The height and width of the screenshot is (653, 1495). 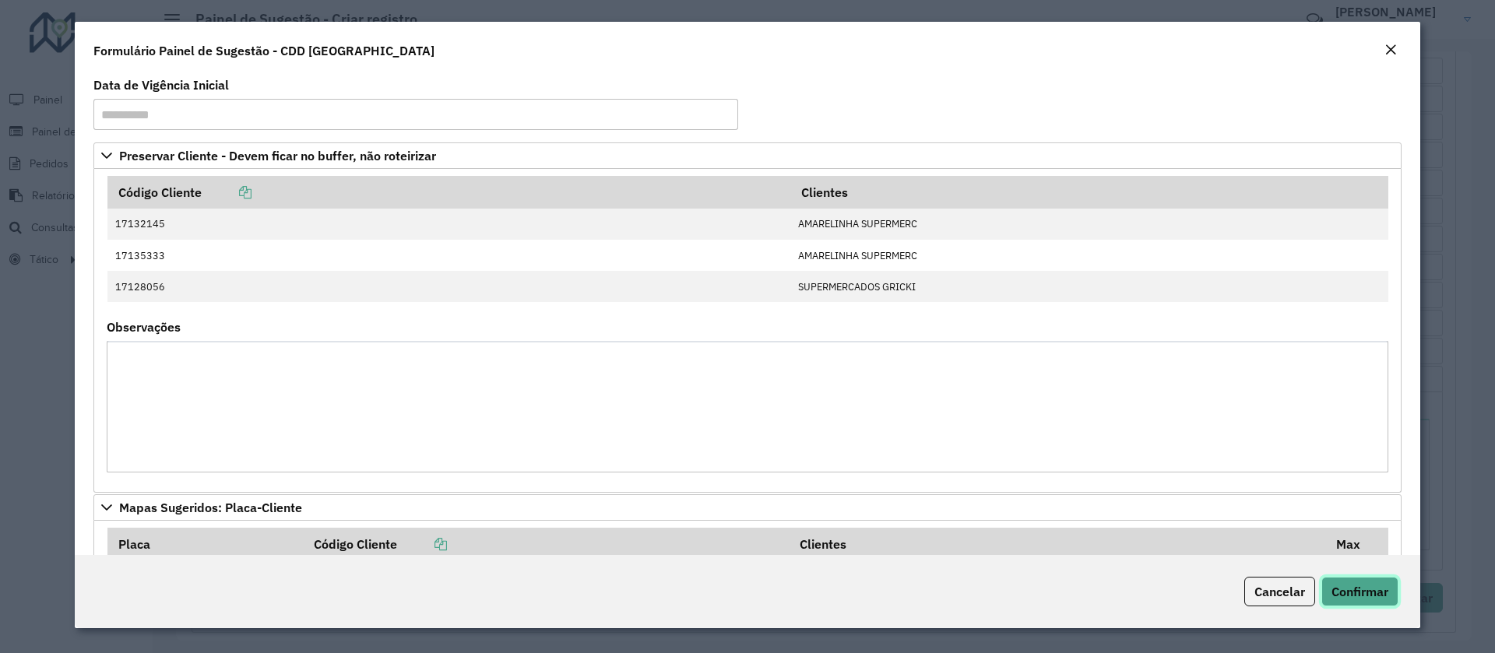 I want to click on td: 17135333, so click(x=448, y=255).